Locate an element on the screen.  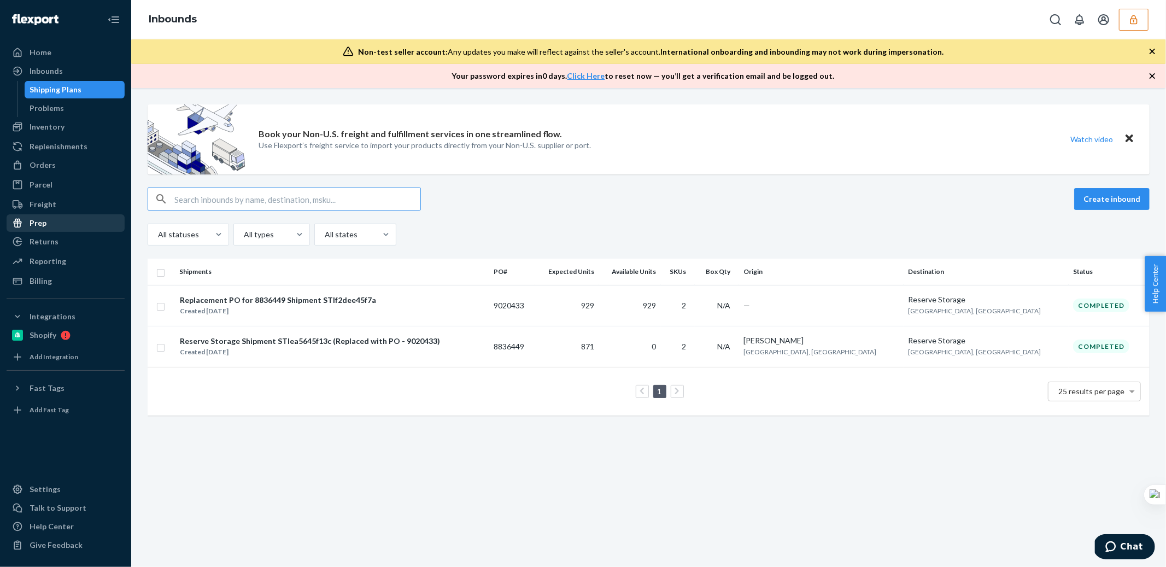
button: Fast Tags is located at coordinates (66, 388).